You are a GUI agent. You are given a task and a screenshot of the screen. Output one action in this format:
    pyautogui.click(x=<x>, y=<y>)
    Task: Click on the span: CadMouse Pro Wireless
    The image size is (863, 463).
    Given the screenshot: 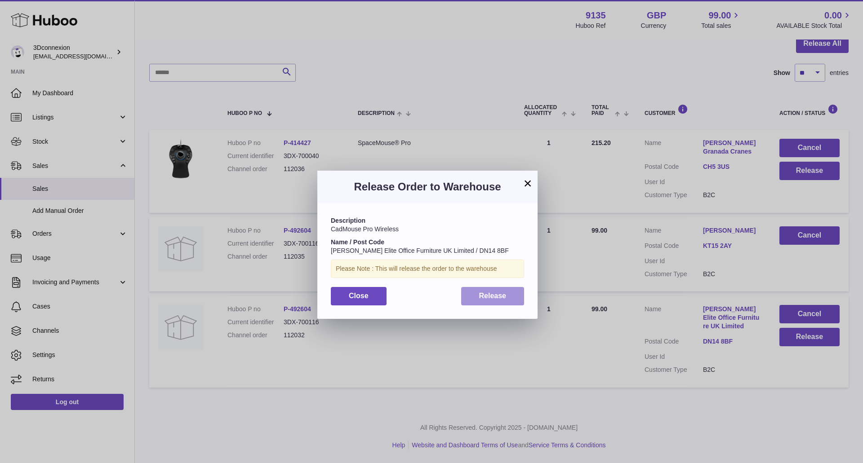 What is the action you would take?
    pyautogui.click(x=364, y=229)
    